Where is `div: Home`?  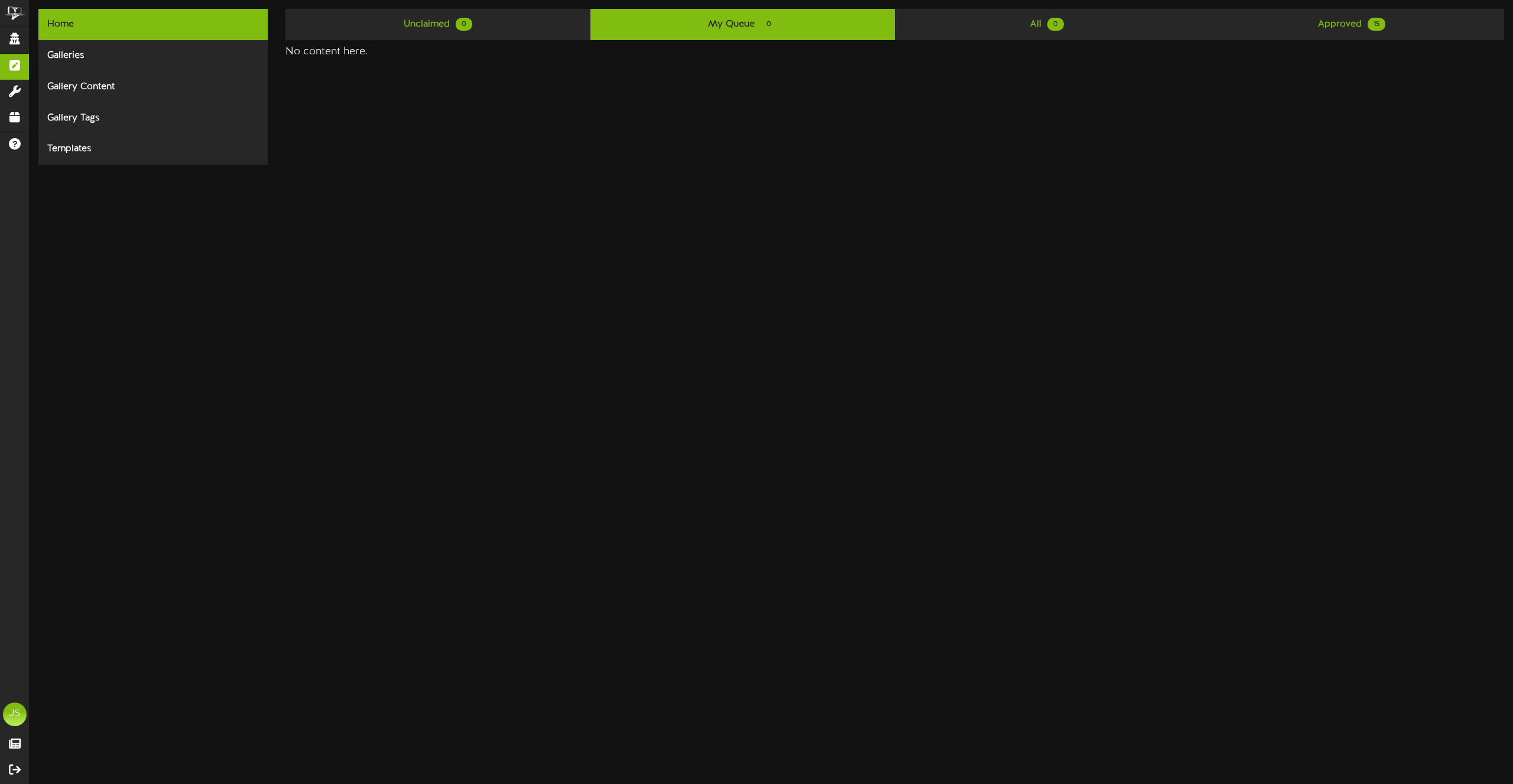 div: Home is located at coordinates (153, 24).